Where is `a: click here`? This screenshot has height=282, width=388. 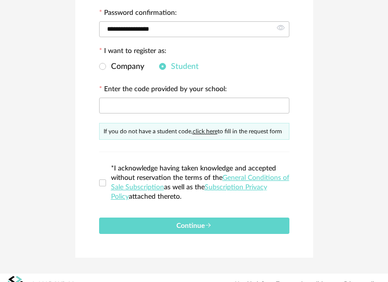 a: click here is located at coordinates (205, 131).